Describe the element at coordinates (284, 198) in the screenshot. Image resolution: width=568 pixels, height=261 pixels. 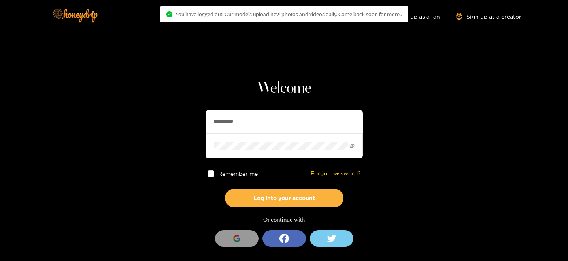
I see `button: Log into your account` at that location.